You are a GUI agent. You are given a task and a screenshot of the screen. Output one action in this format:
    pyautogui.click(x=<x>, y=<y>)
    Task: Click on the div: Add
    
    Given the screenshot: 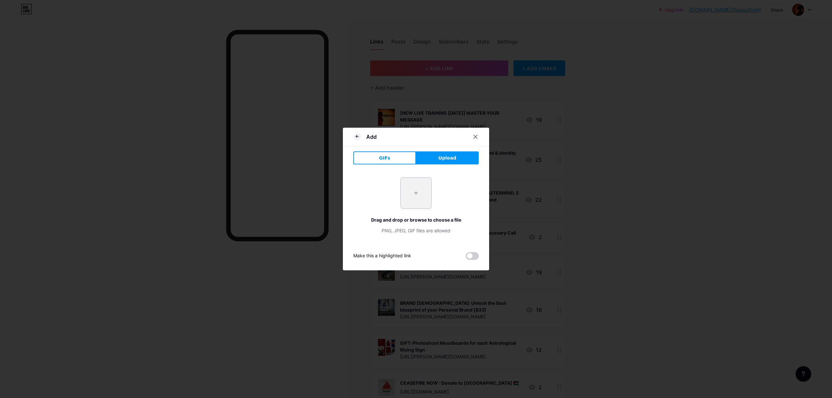 What is the action you would take?
    pyautogui.click(x=372, y=137)
    